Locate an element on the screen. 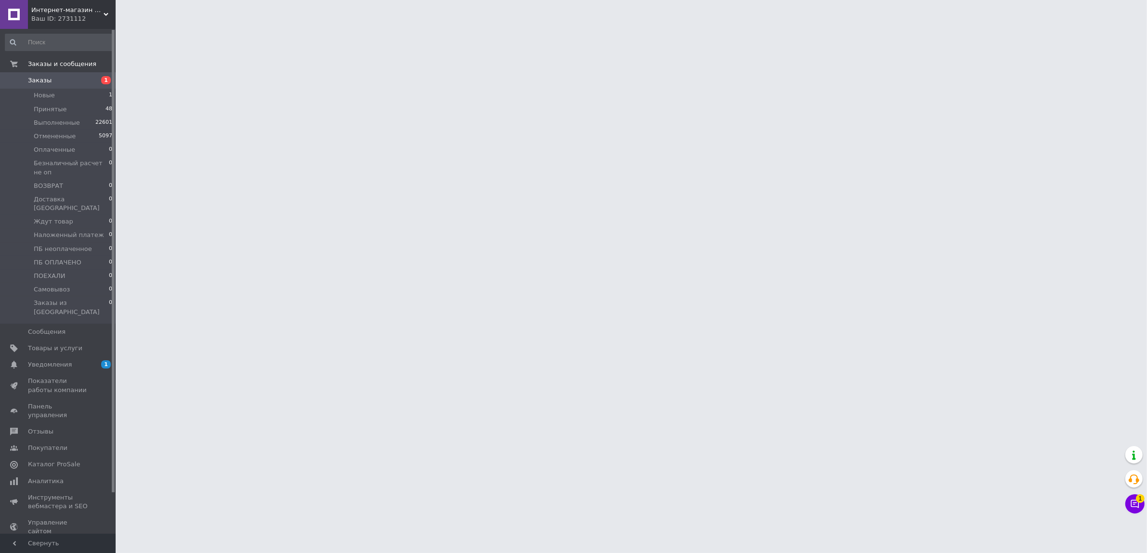  span: ПБ ОПЛАЧЕНО is located at coordinates (57, 263).